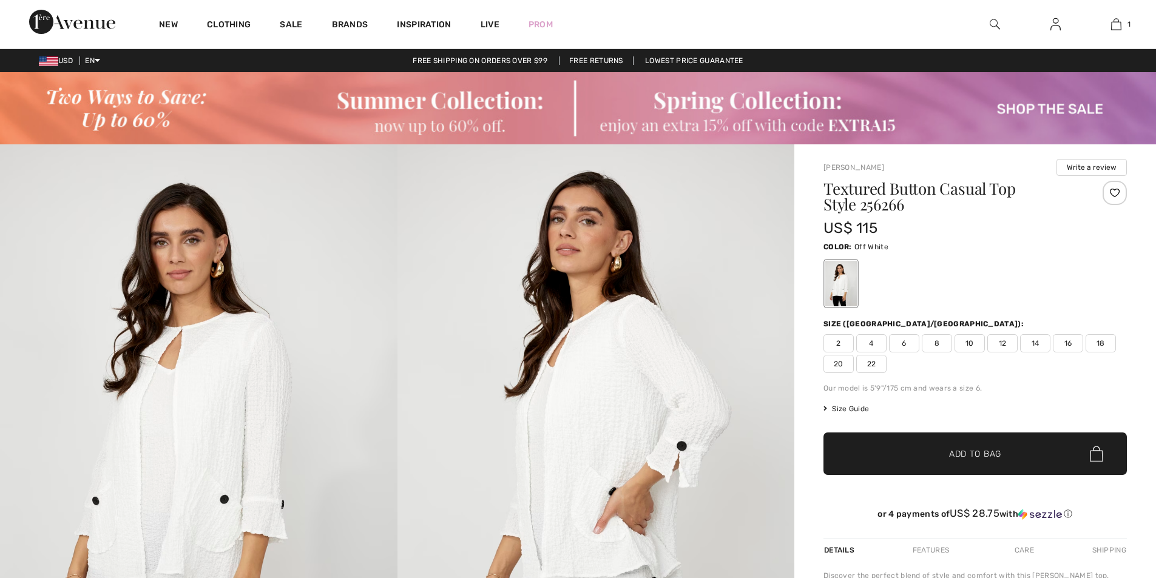 Image resolution: width=1156 pixels, height=578 pixels. I want to click on span: 20, so click(839, 364).